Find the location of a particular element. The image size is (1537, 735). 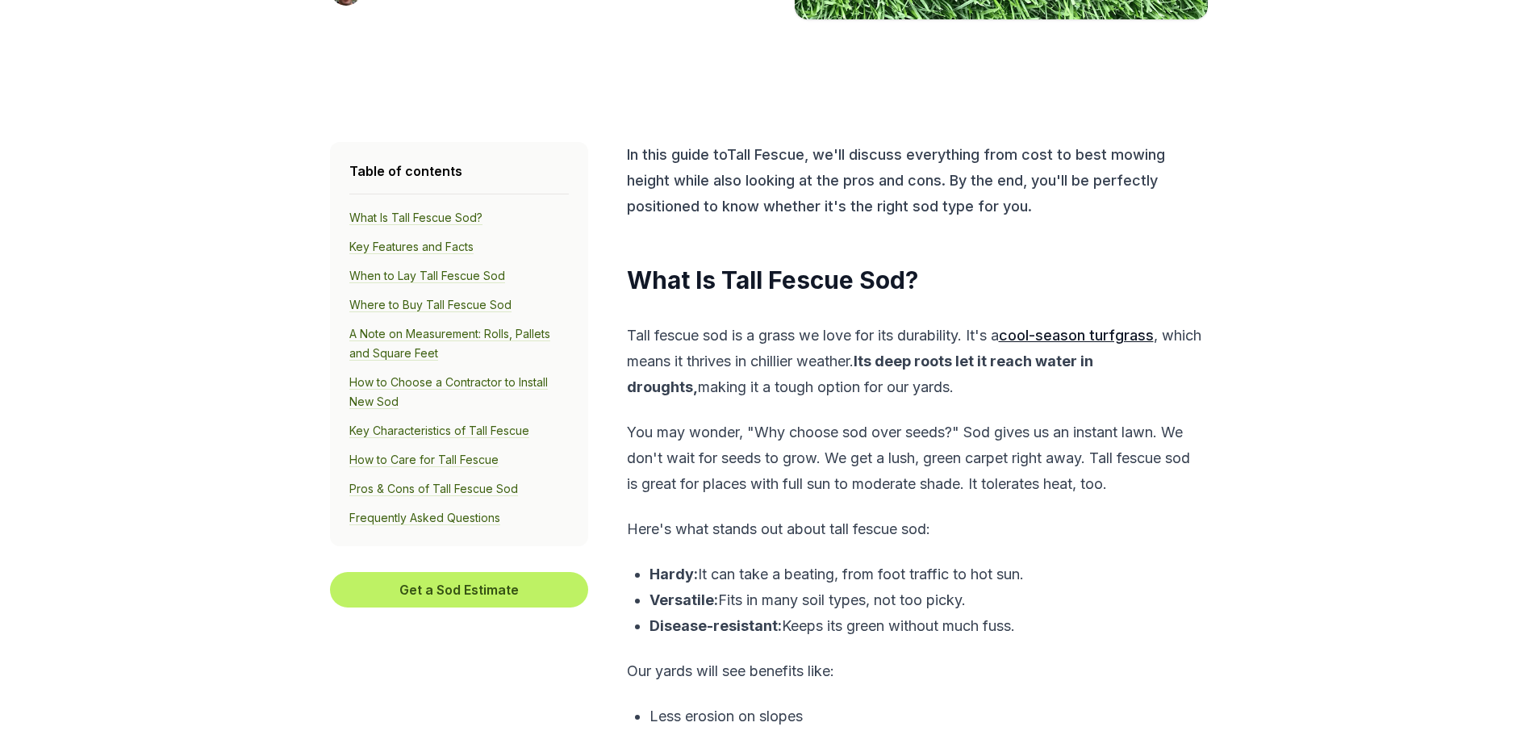

a: When to Lay Tall Fescue Sod is located at coordinates (427, 276).